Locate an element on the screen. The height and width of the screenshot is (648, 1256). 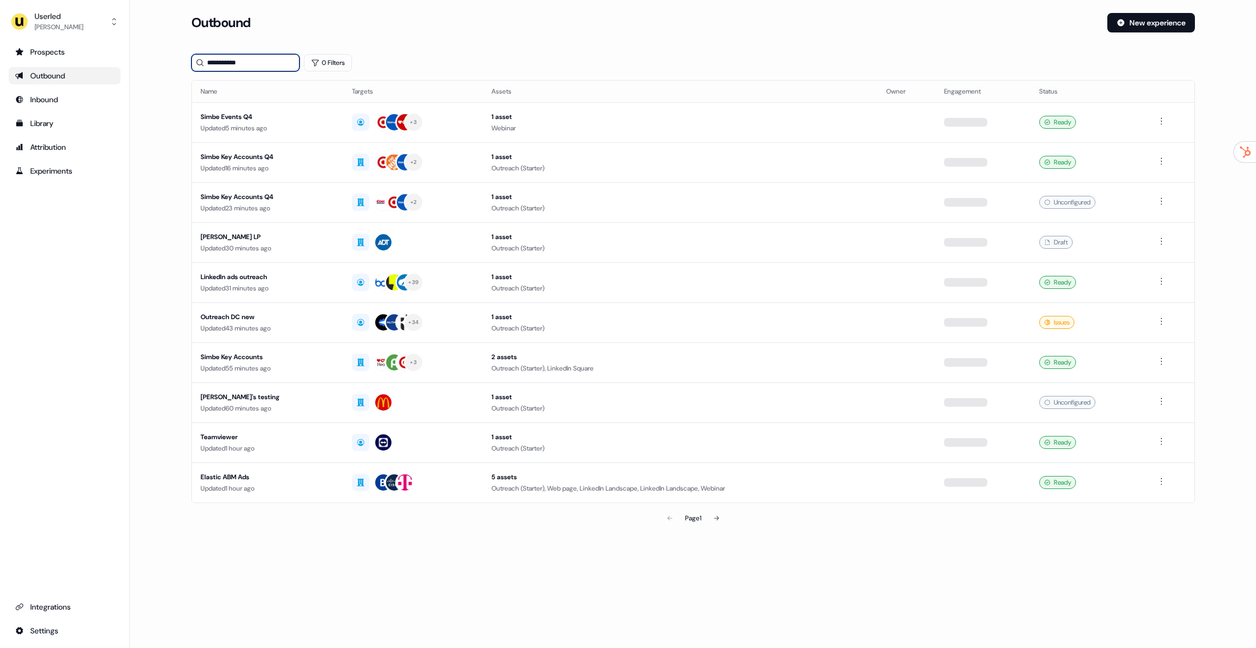
div: 5 assets is located at coordinates (680, 477).